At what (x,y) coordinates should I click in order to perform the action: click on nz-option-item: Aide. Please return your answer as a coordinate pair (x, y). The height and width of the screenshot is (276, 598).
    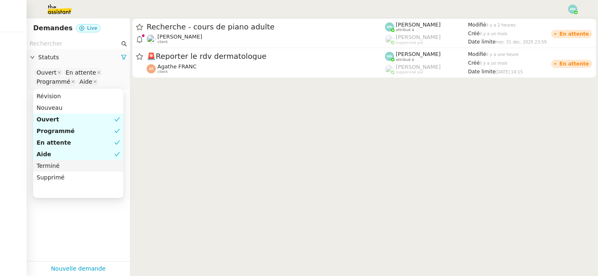
    Looking at the image, I should click on (78, 154).